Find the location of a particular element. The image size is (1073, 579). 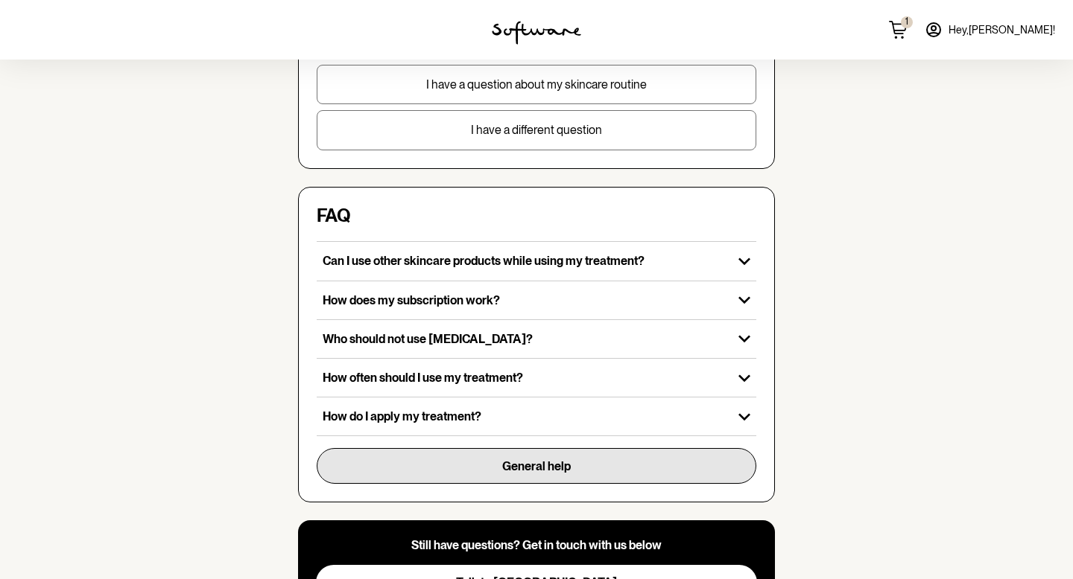

p: Still have questions? Get in touch with us below is located at coordinates (536, 545).